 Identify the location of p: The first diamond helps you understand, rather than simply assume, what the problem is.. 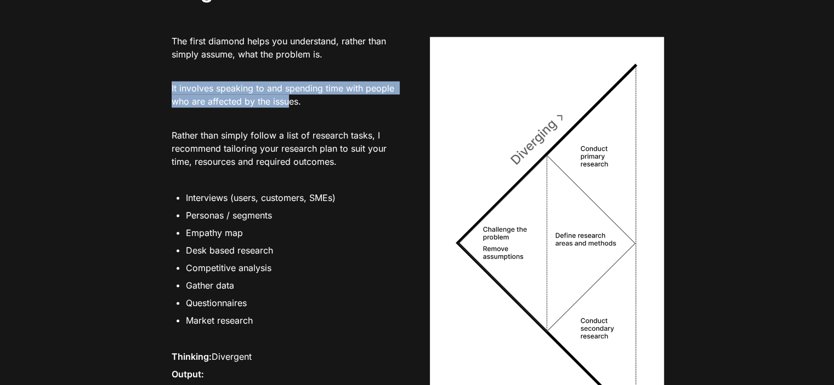
(287, 47).